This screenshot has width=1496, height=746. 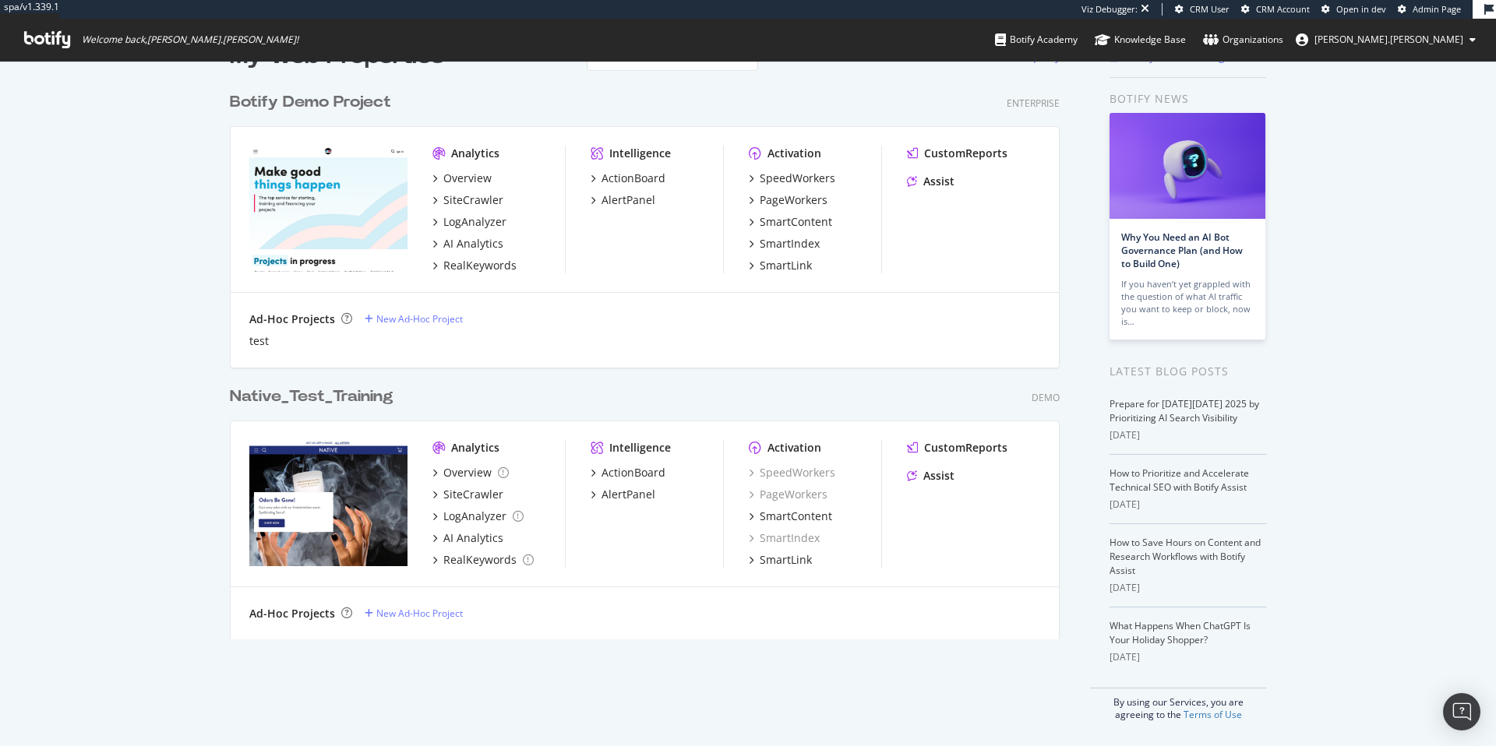 I want to click on div: Enterprise, so click(x=1033, y=103).